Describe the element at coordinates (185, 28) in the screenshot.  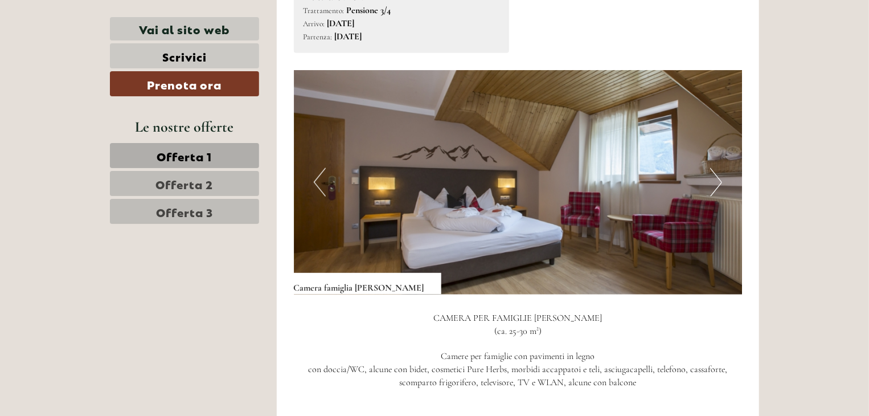
I see `a: Vai al sito web` at that location.